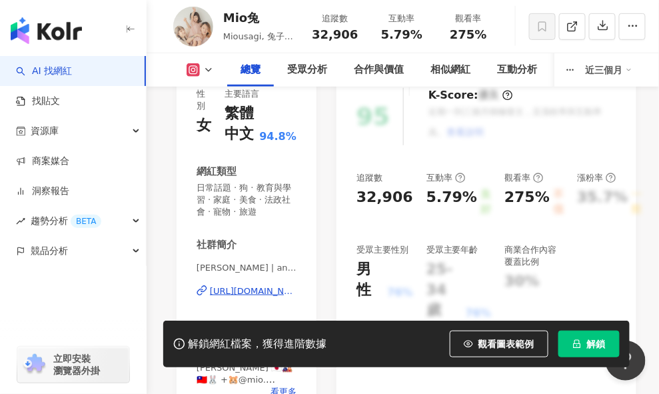 This screenshot has width=659, height=394. What do you see at coordinates (250, 70) in the screenshot?
I see `div: 總覽` at bounding box center [250, 70].